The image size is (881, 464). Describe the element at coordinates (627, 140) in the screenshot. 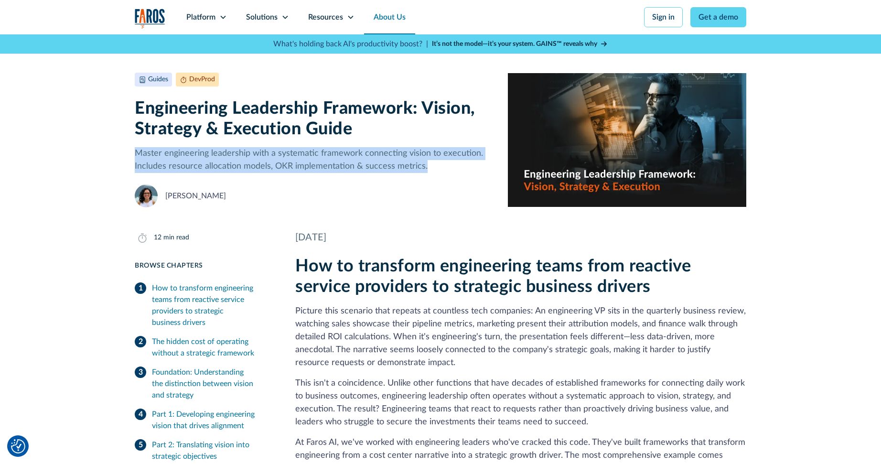

I see `img: Realistic image of an engineering leader at work` at that location.